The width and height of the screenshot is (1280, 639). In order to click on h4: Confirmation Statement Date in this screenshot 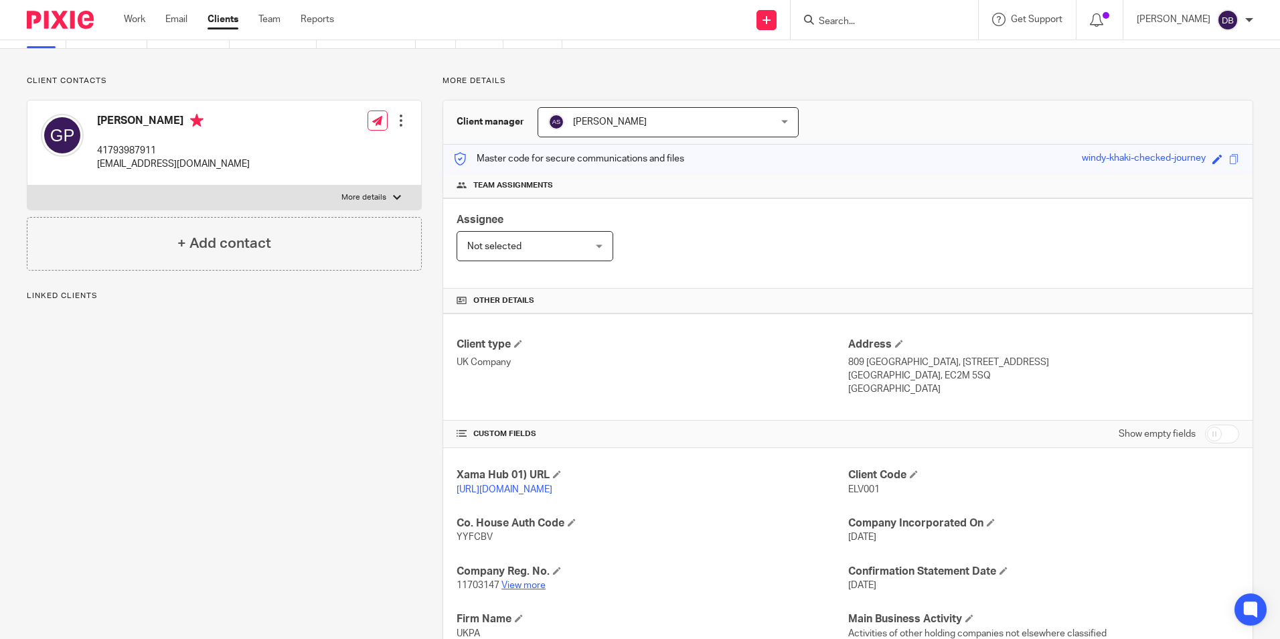, I will do `click(1044, 571)`.